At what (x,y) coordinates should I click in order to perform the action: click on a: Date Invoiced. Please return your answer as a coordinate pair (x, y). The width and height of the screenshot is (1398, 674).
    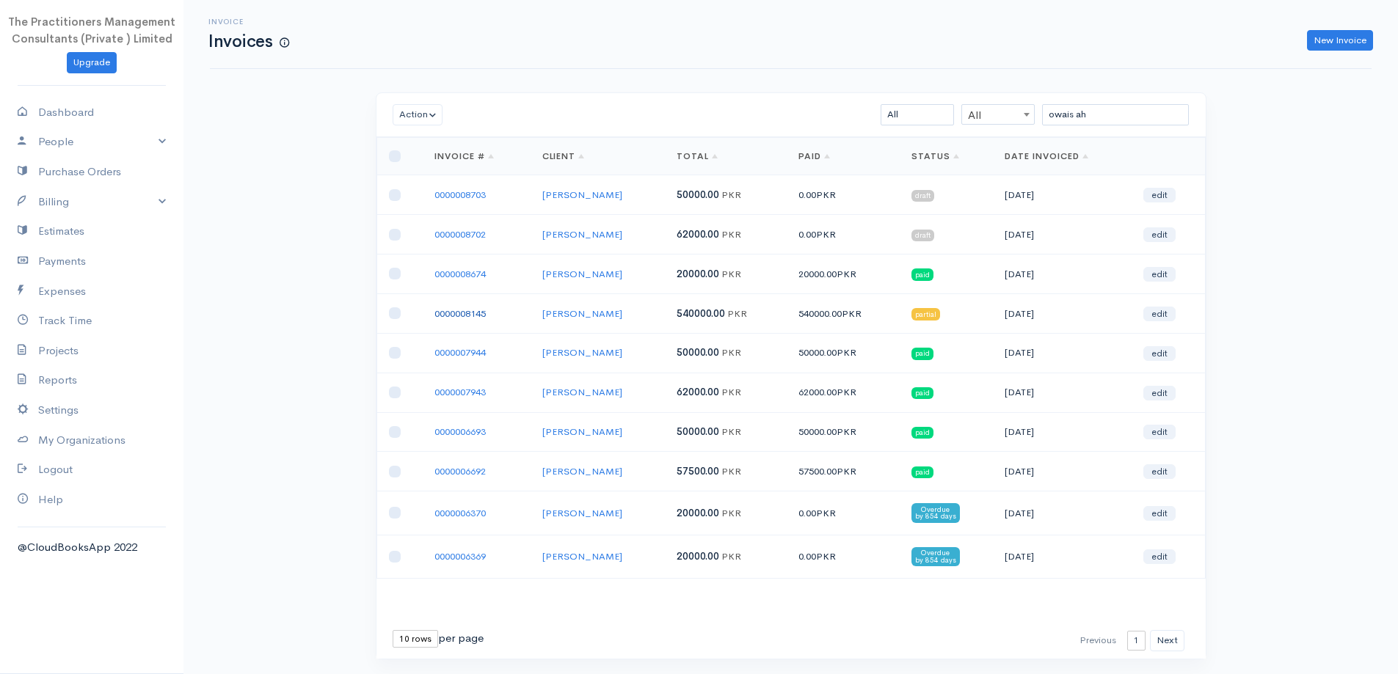
    Looking at the image, I should click on (1046, 156).